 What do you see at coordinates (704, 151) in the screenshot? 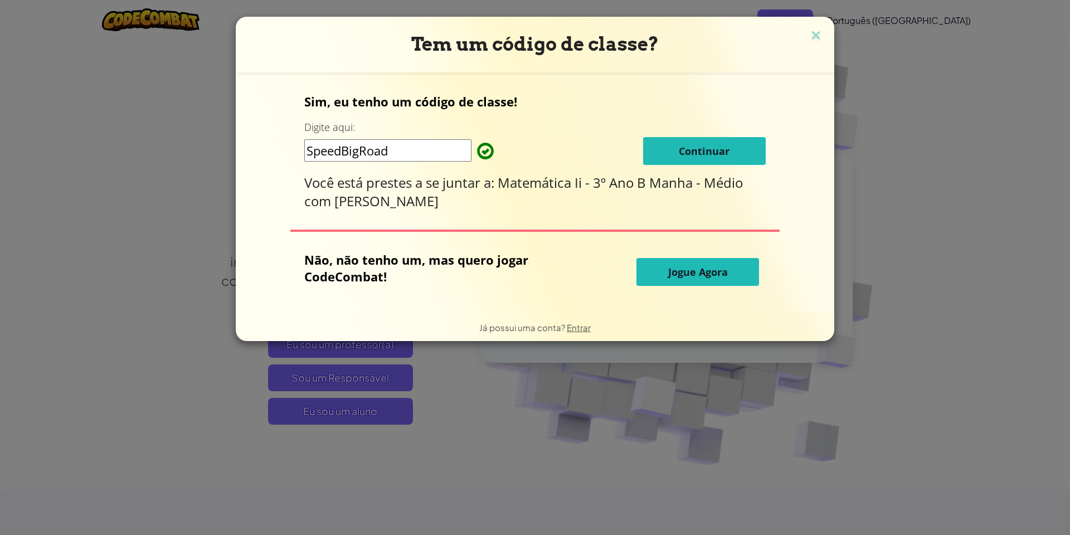
I see `font: Continuar` at bounding box center [704, 151].